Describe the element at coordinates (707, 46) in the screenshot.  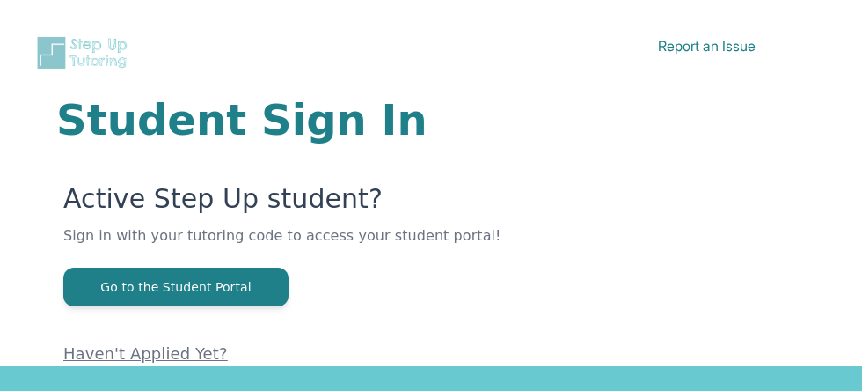
I see `a: Report an Issue` at that location.